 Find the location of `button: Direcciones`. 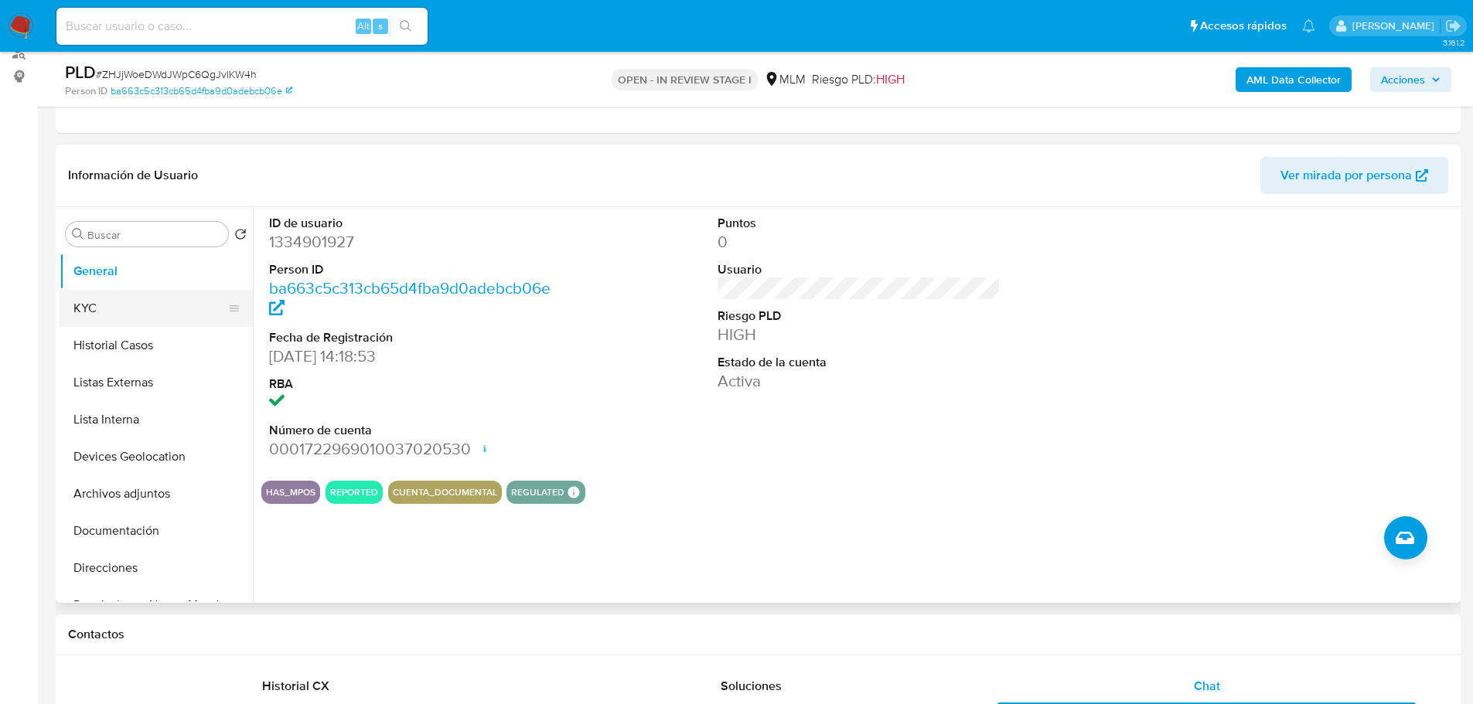

button: Direcciones is located at coordinates (156, 568).